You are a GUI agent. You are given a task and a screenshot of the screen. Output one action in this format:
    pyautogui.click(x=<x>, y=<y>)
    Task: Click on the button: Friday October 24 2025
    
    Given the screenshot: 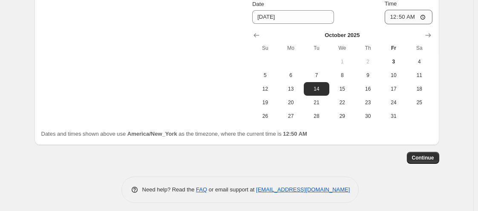 What is the action you would take?
    pyautogui.click(x=393, y=103)
    